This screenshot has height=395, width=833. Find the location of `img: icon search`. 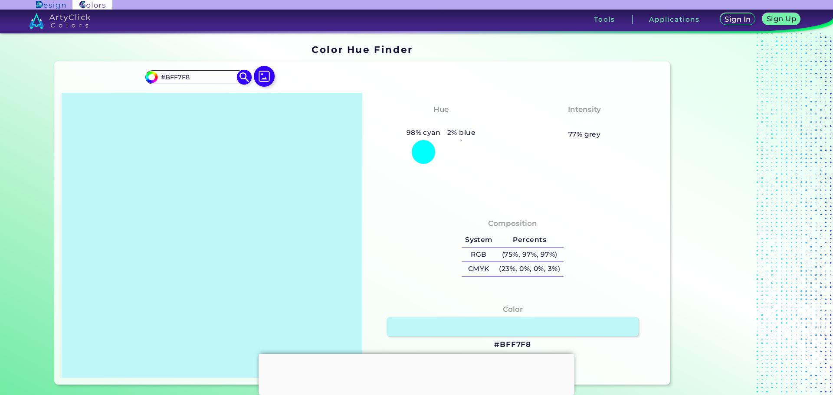

img: icon search is located at coordinates (244, 77).